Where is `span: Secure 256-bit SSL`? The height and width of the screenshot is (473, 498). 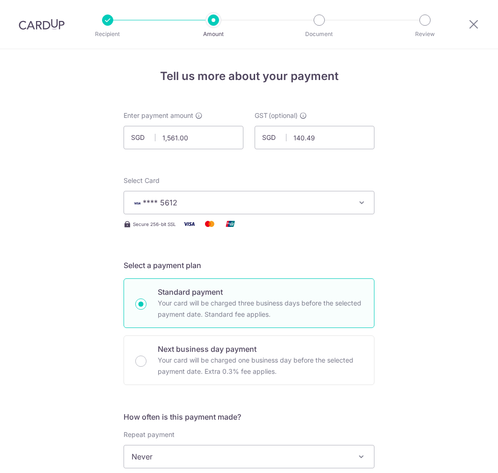
span: Secure 256-bit SSL is located at coordinates (154, 224).